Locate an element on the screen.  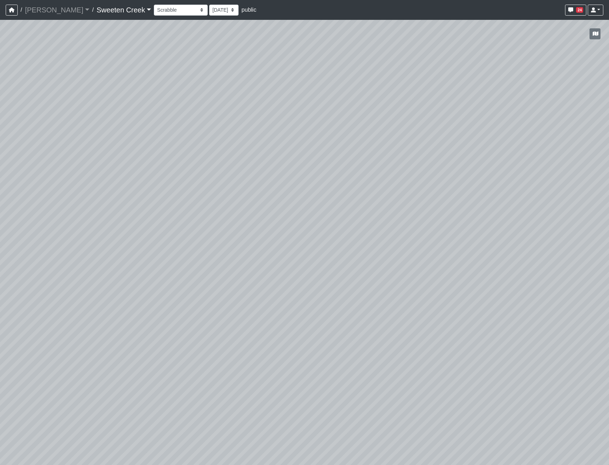
button: 24 is located at coordinates (576, 10).